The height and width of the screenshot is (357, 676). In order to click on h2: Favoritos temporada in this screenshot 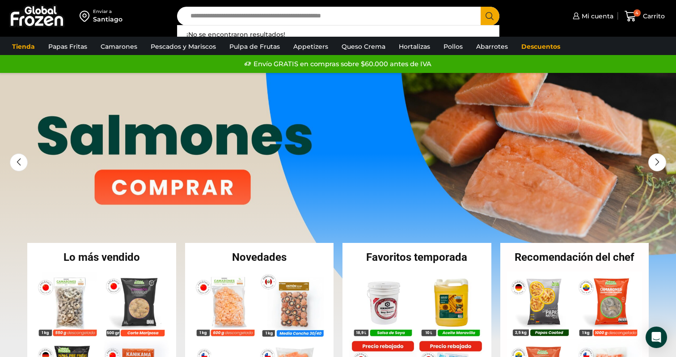, I will do `click(416, 257)`.